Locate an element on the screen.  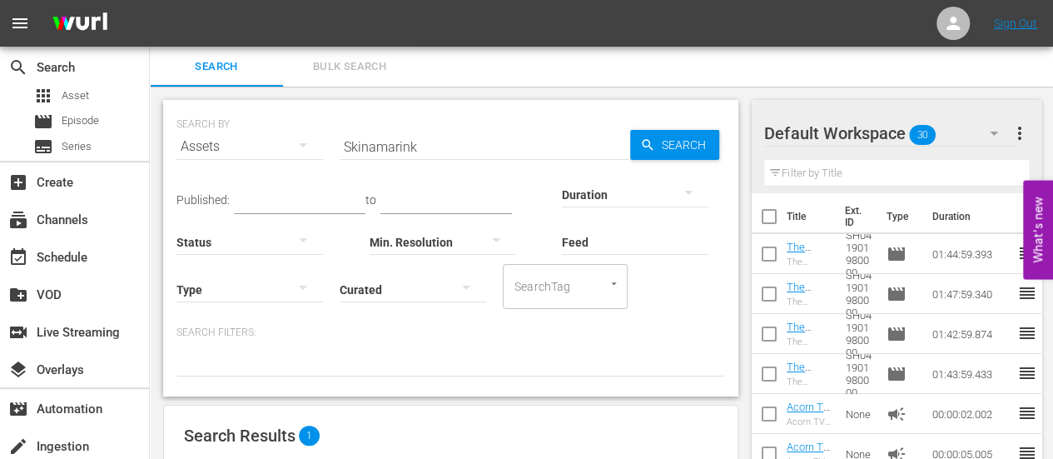
button: more_vert is located at coordinates (1019, 133).